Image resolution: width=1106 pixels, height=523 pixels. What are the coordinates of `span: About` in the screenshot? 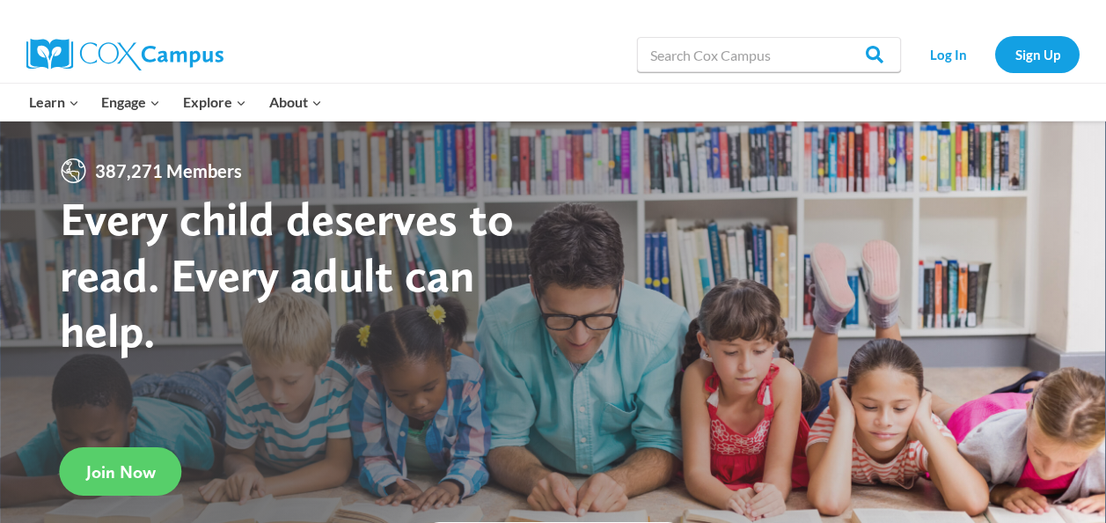 It's located at (296, 102).